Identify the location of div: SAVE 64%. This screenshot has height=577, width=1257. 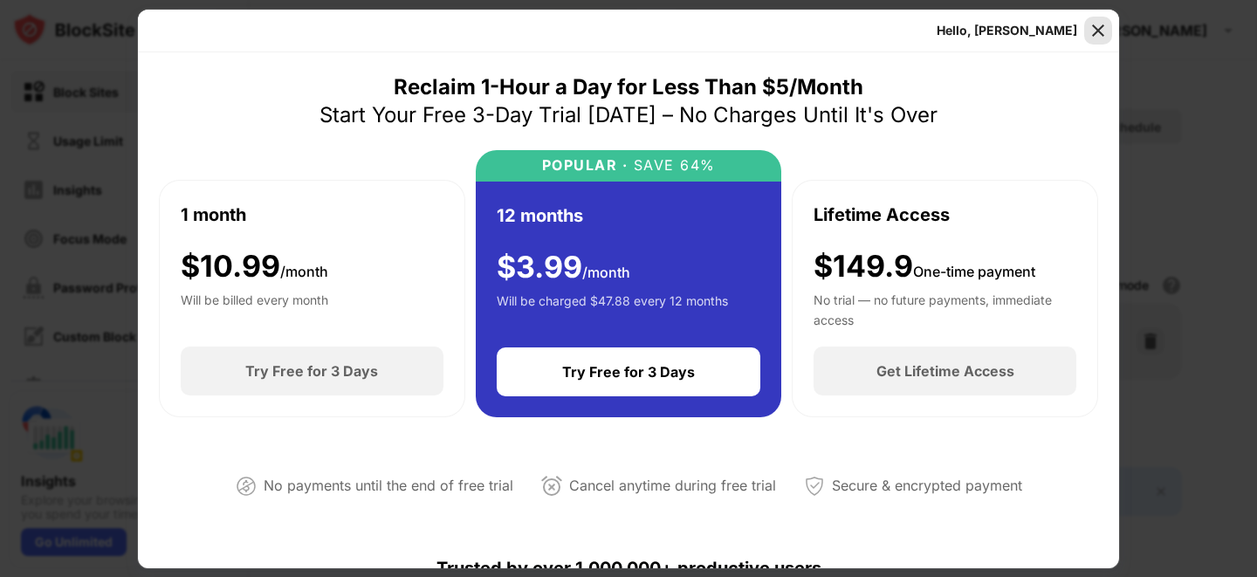
(671, 165).